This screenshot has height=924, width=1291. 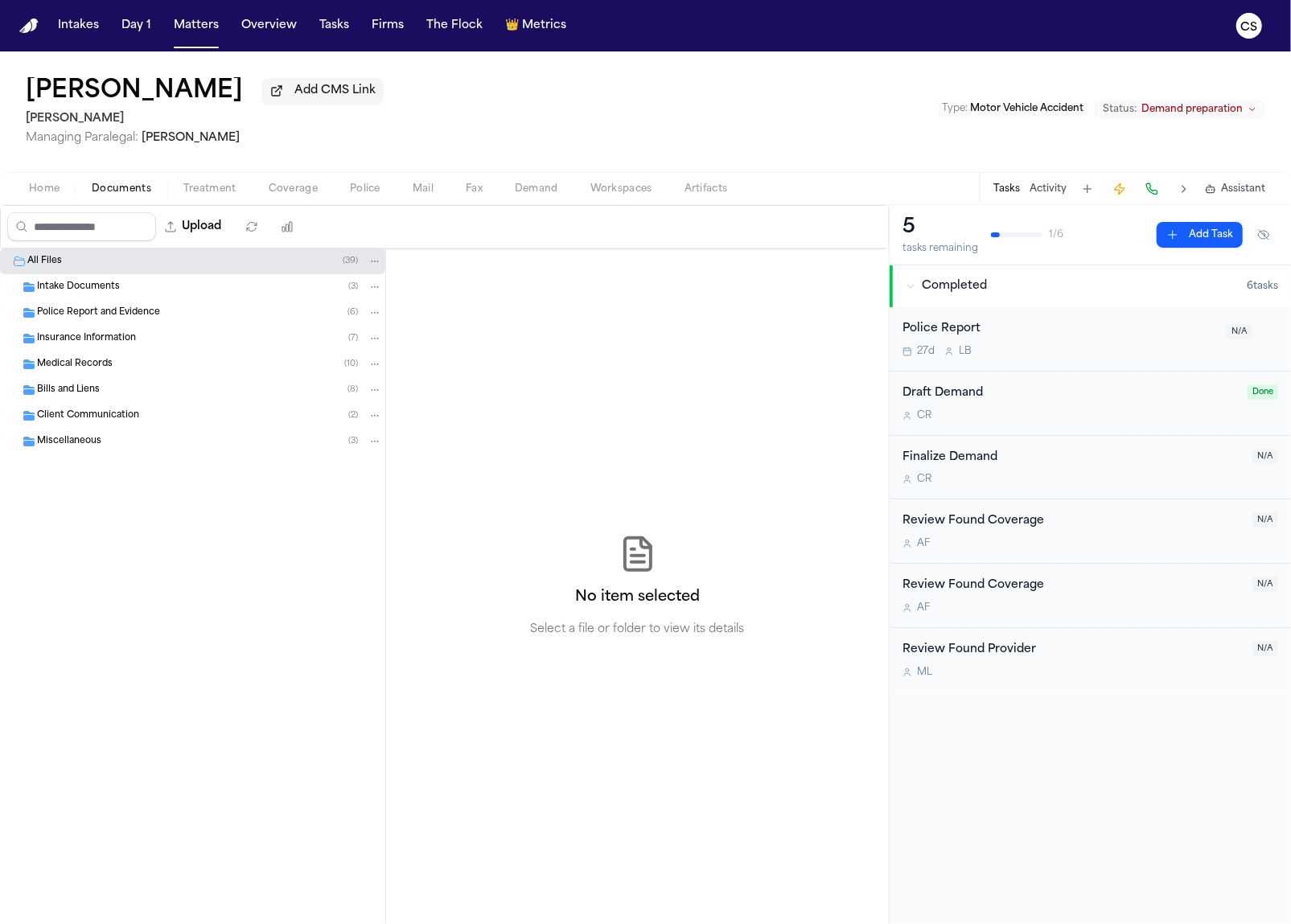 What do you see at coordinates (83, 138) in the screenshot?
I see `span: Managing Paralegal:` at bounding box center [83, 138].